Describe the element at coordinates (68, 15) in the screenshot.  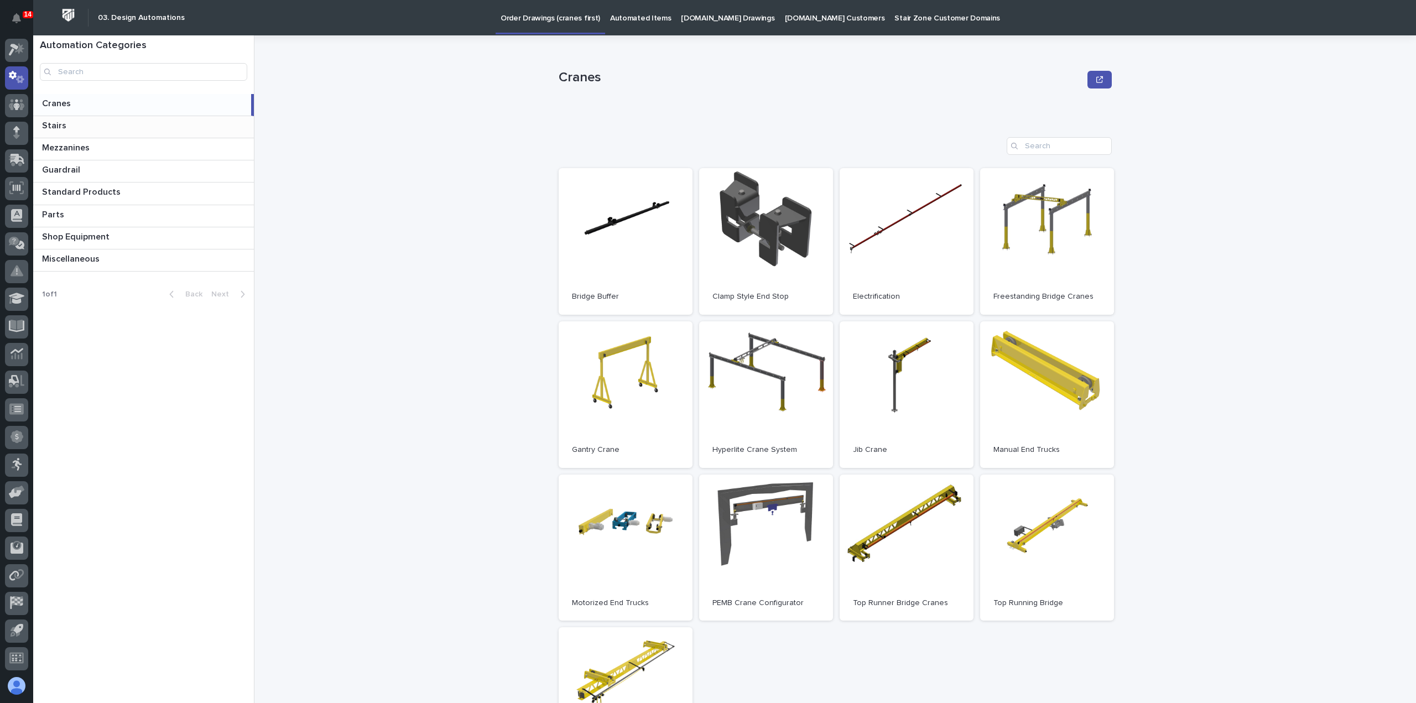
I see `img: Workspace Logo` at that location.